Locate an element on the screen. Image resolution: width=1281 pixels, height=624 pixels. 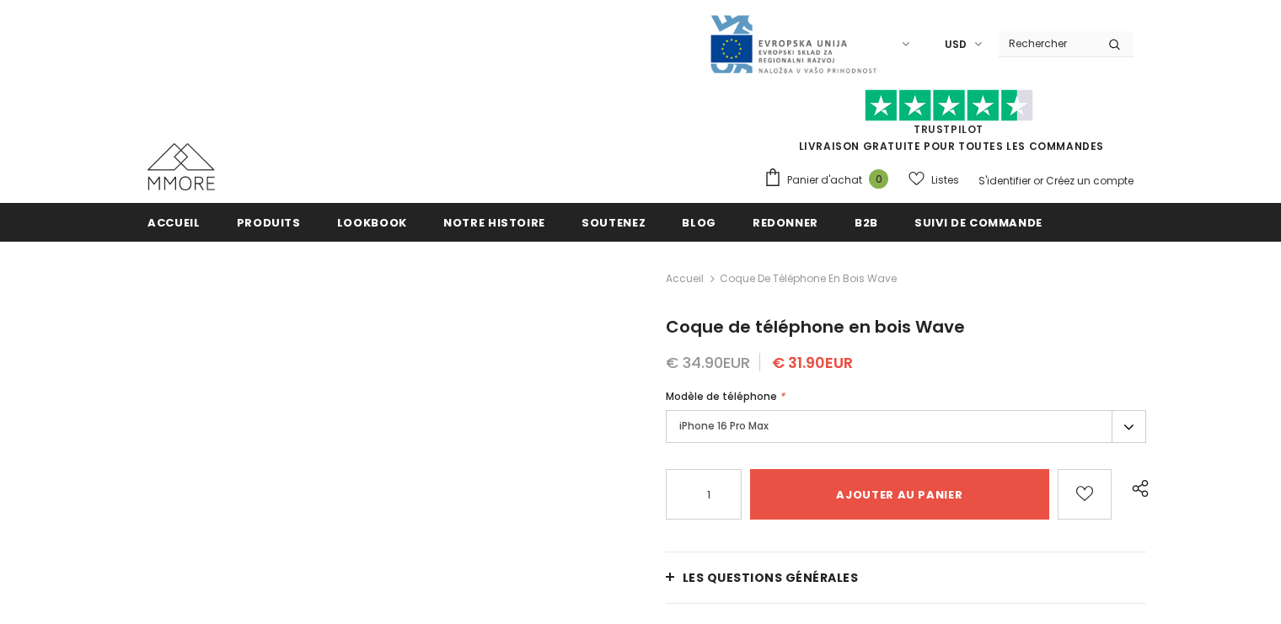
a: TrustPilot is located at coordinates (948, 129).